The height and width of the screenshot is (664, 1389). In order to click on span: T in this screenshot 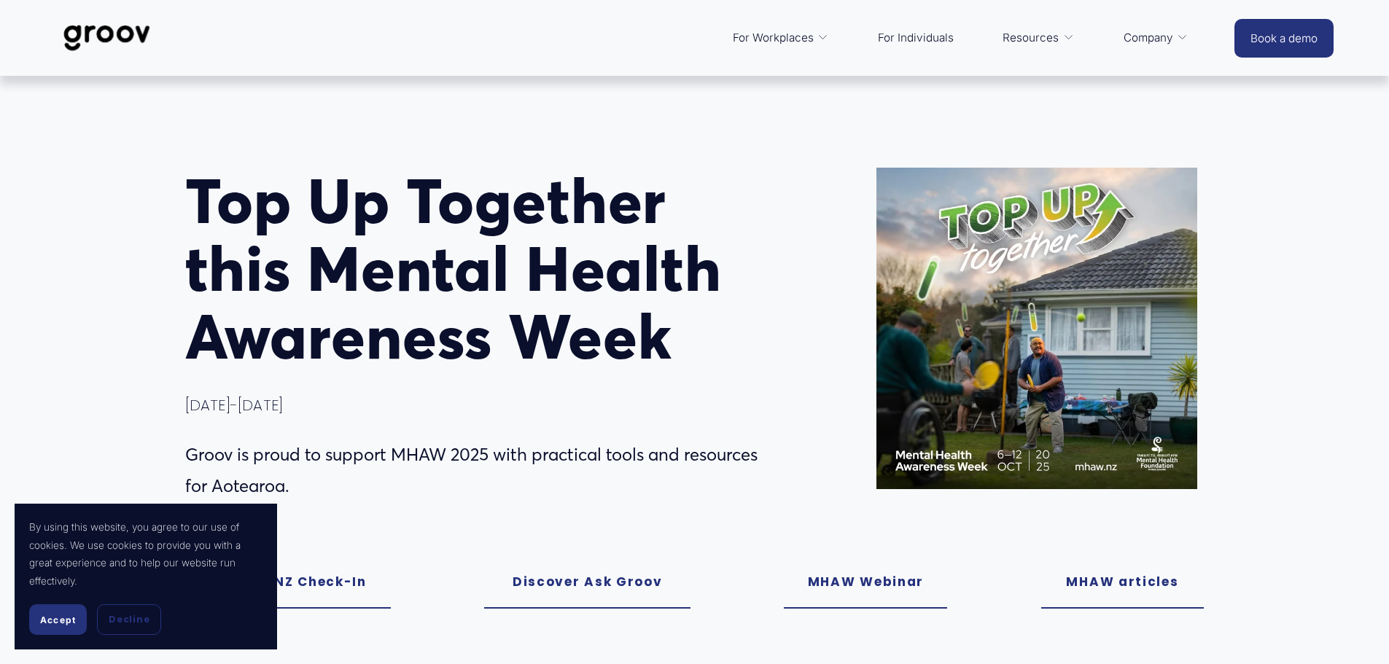, I will do `click(201, 200)`.